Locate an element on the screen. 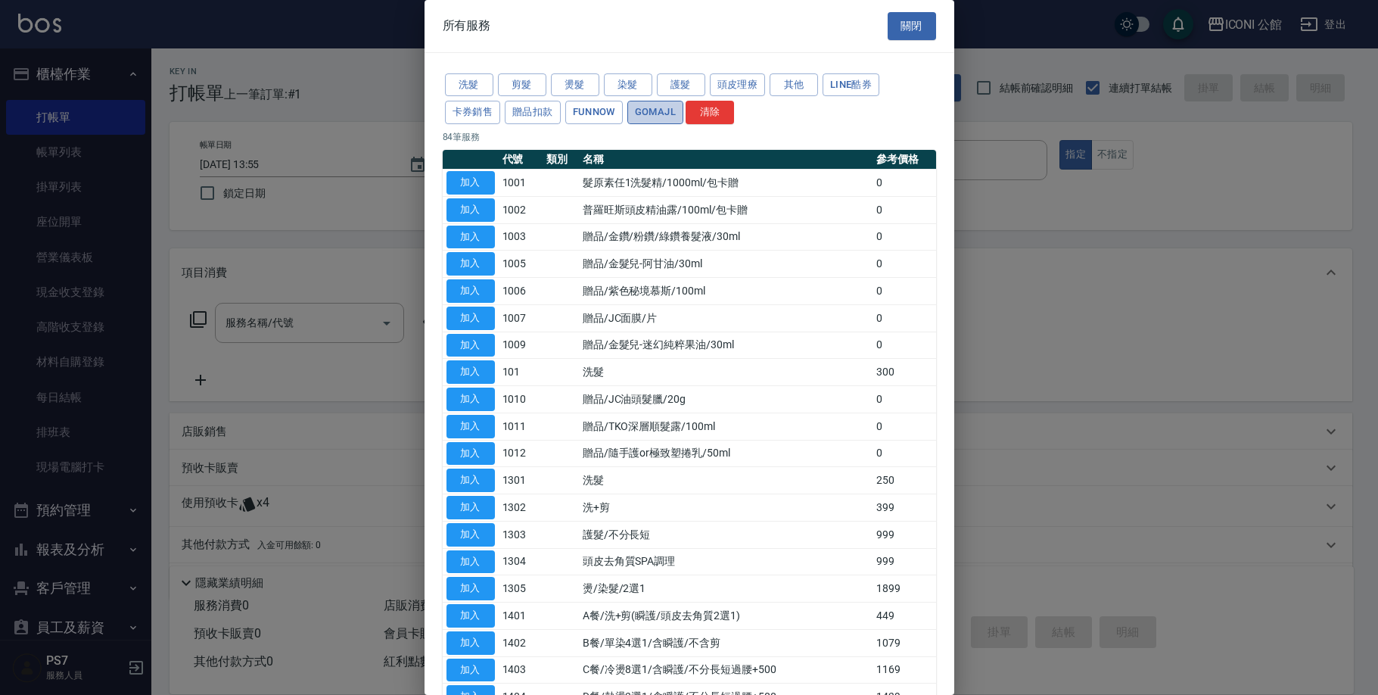  td: 贈品/TKO深層順髮露/100ml is located at coordinates (726, 426).